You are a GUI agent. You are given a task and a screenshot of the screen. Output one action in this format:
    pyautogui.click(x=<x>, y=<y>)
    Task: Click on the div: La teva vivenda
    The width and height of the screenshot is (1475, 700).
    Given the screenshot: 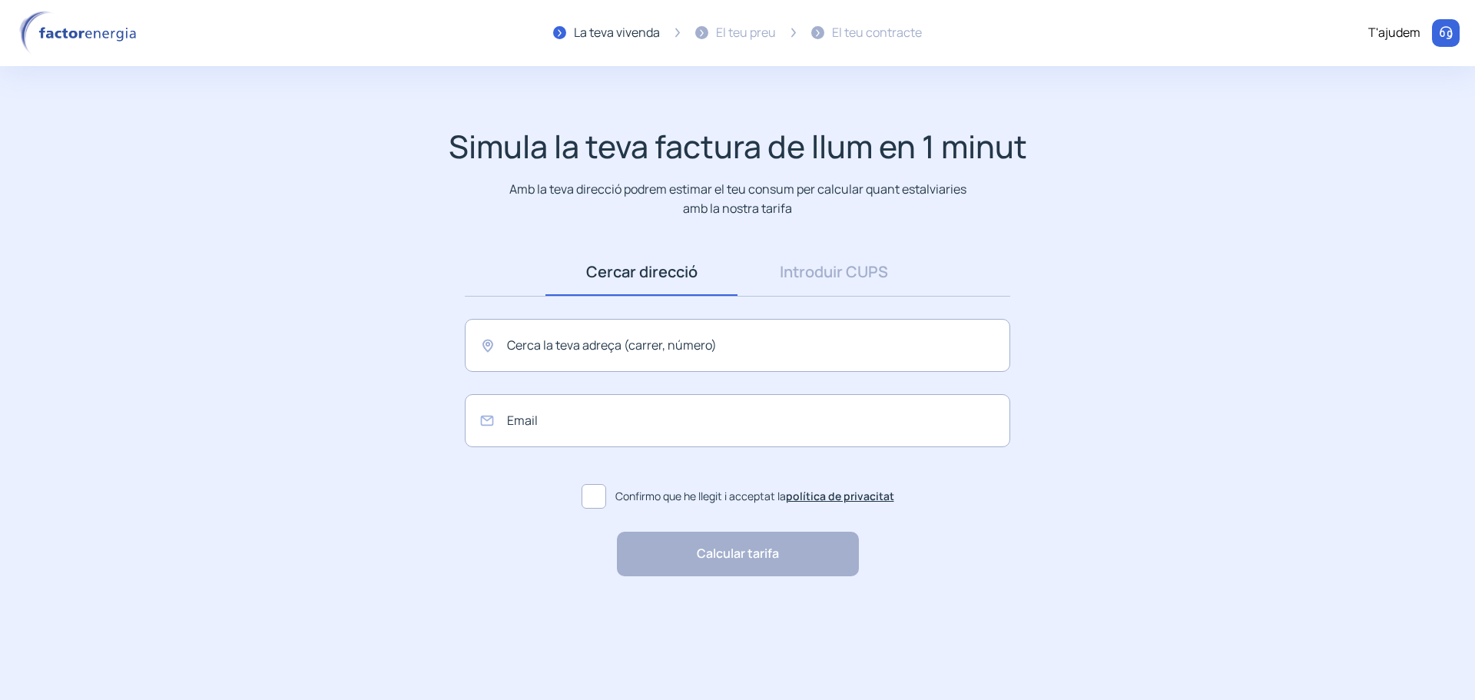 What is the action you would take?
    pyautogui.click(x=617, y=33)
    